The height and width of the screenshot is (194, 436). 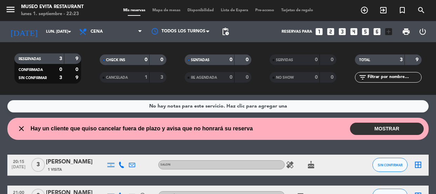 What do you see at coordinates (342, 32) in the screenshot?
I see `i: looks_3` at bounding box center [342, 32].